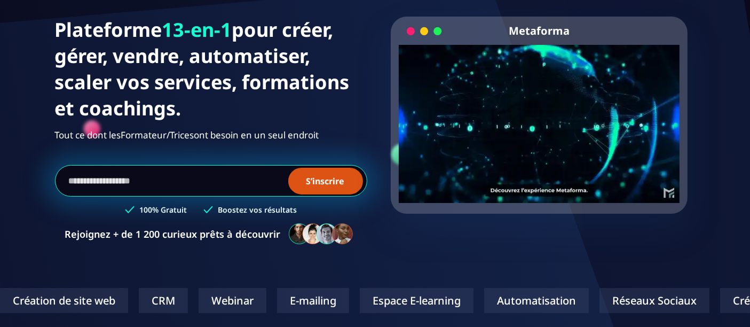 Image resolution: width=750 pixels, height=327 pixels. I want to click on div: E-mailing, so click(291, 300).